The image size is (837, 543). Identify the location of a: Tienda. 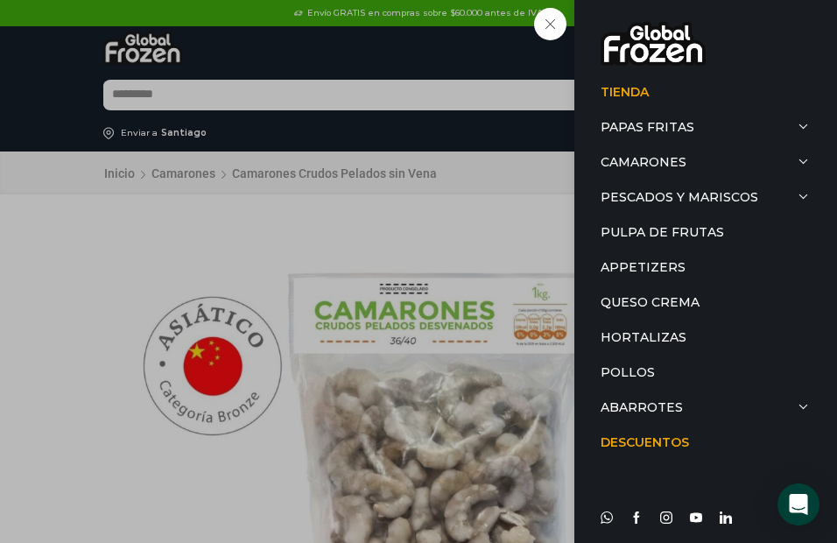
(705, 92).